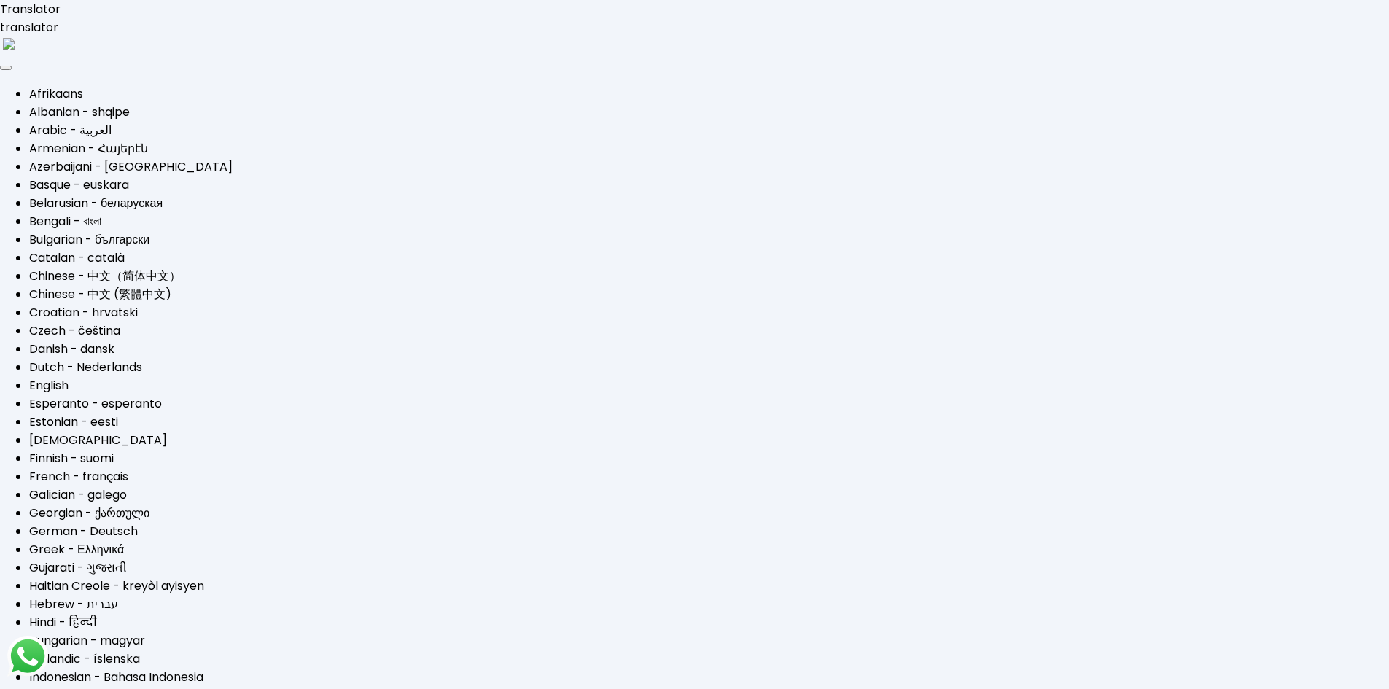 Image resolution: width=1389 pixels, height=689 pixels. I want to click on a: Icelandic - íslenska, so click(85, 658).